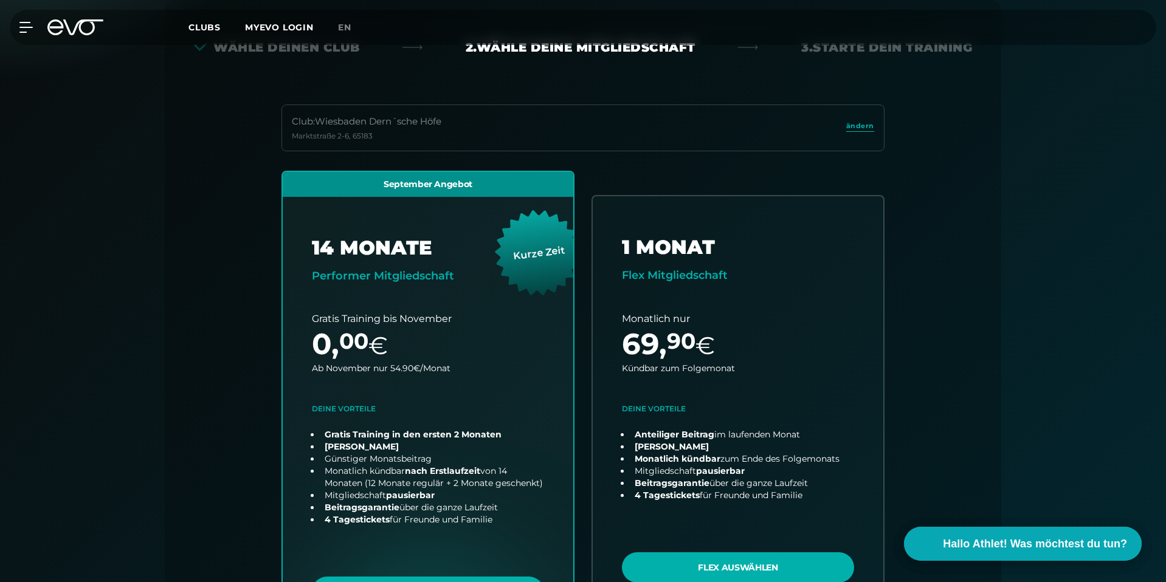 Image resolution: width=1166 pixels, height=582 pixels. What do you see at coordinates (352, 27) in the screenshot?
I see `a: en` at bounding box center [352, 27].